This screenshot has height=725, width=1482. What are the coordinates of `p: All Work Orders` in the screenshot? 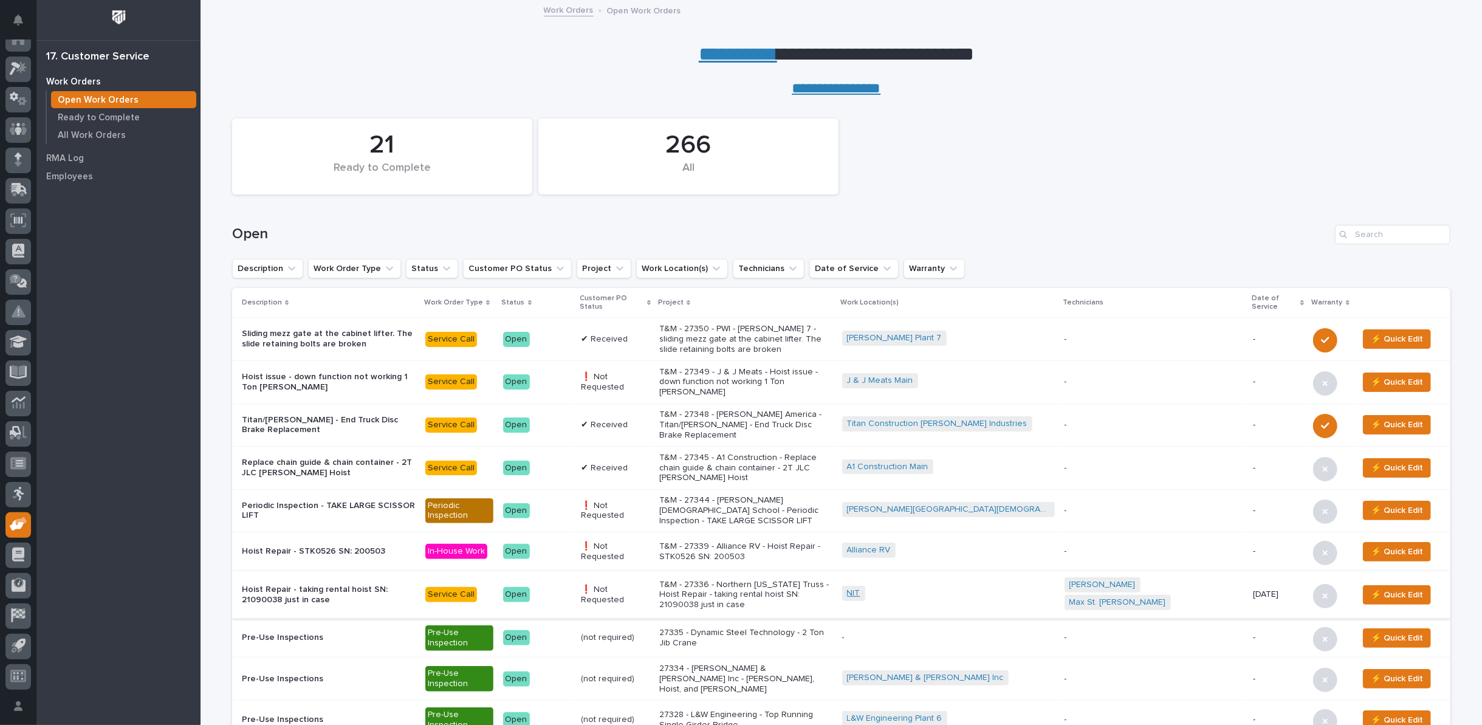 It's located at (92, 136).